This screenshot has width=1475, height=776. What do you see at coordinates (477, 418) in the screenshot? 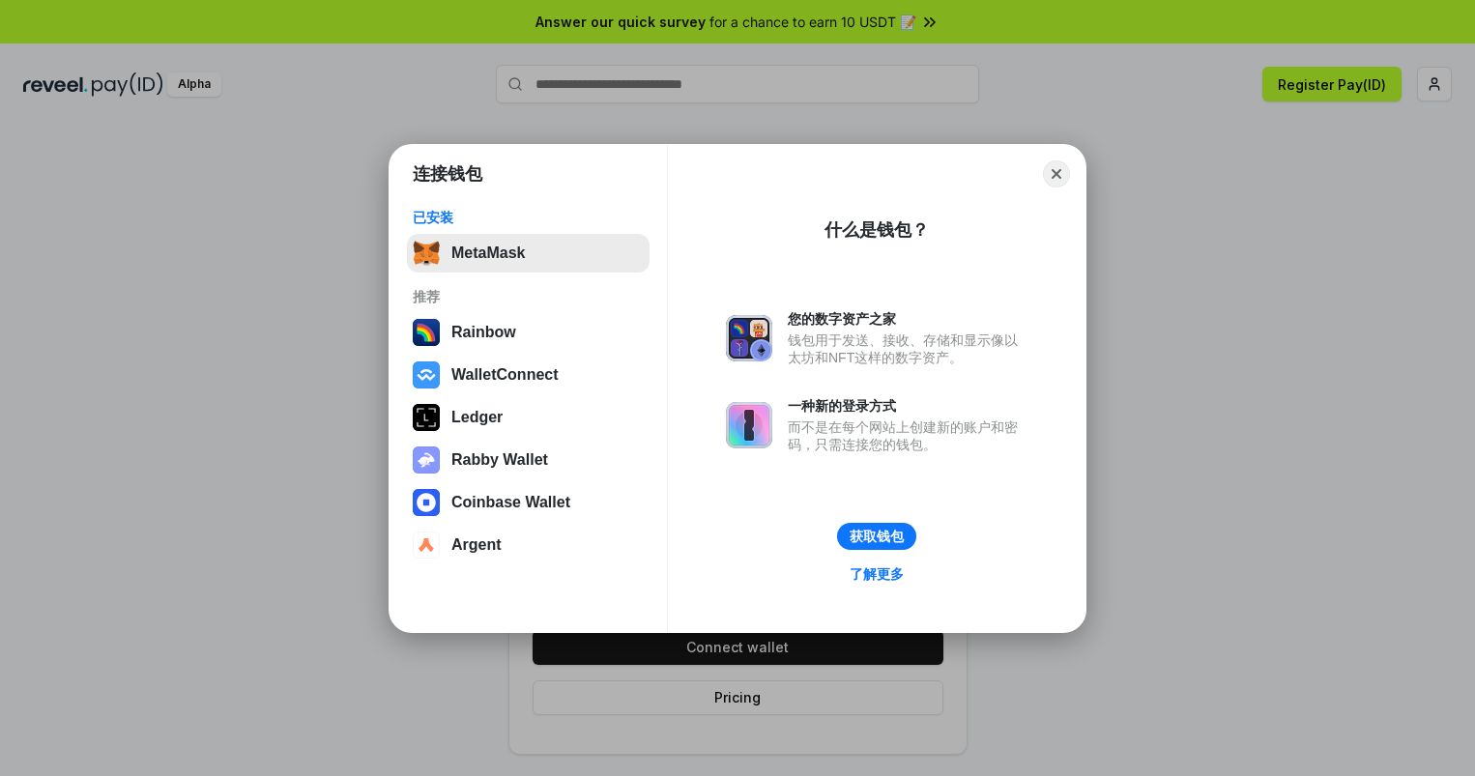
I see `div: Ledger` at bounding box center [477, 418].